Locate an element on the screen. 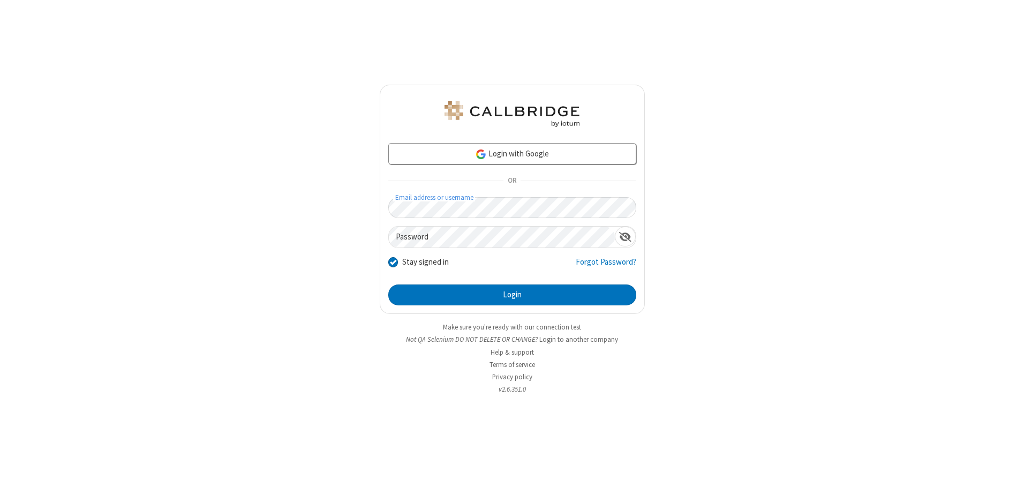  a: Forgot Password? is located at coordinates (606, 266).